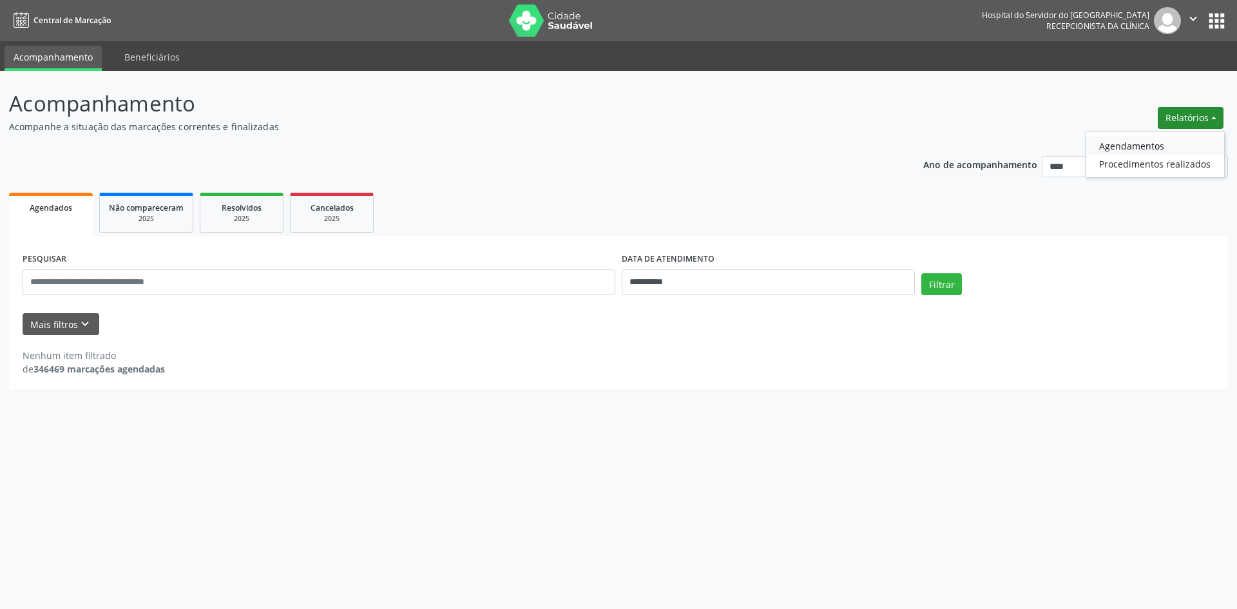 This screenshot has width=1237, height=609. What do you see at coordinates (146, 207) in the screenshot?
I see `span: Não compareceram` at bounding box center [146, 207].